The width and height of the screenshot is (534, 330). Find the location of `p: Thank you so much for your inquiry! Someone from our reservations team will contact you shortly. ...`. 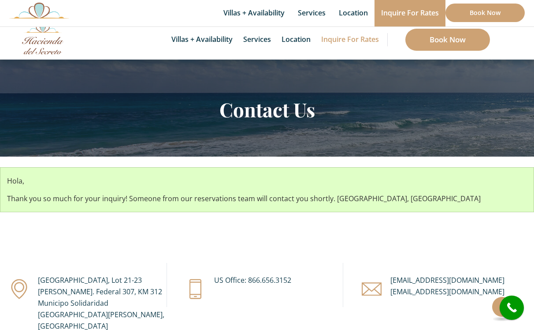

p: Thank you so much for your inquiry! Someone from our reservations team will contact you shortly. ... is located at coordinates (267, 198).